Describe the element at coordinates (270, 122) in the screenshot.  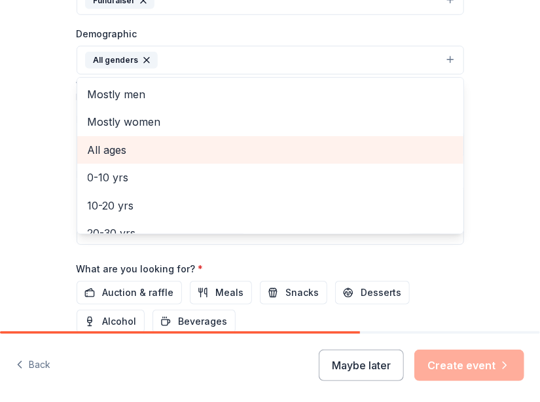
I see `span: Mostly women` at that location.